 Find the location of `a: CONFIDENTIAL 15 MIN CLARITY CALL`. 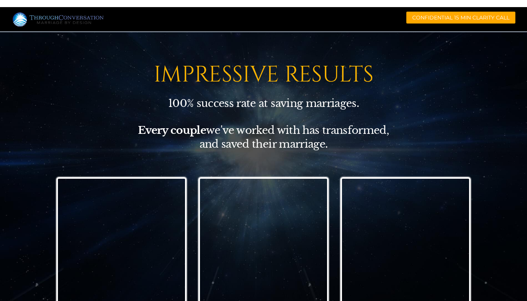

a: CONFIDENTIAL 15 MIN CLARITY CALL is located at coordinates (461, 18).